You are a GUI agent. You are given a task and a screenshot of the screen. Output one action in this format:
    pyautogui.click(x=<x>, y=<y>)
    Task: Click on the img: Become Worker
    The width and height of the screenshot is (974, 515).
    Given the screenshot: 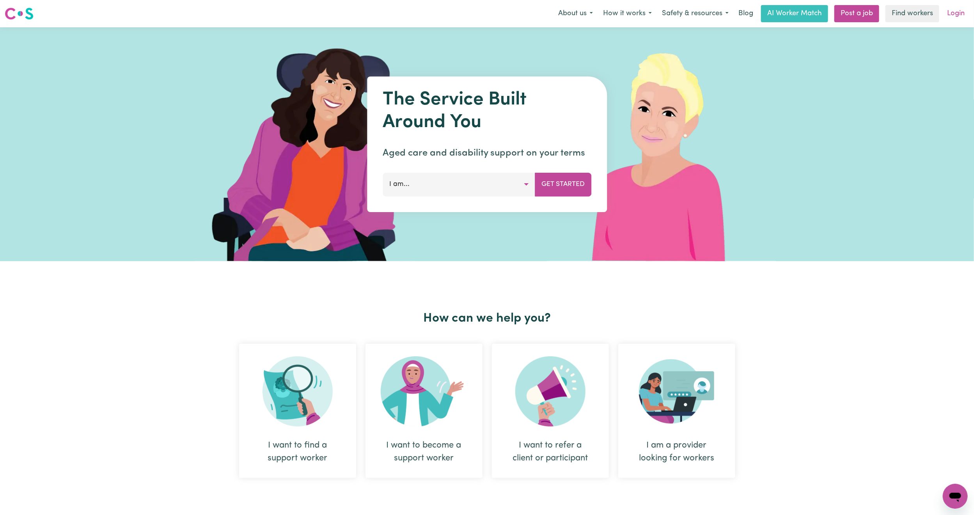 What is the action you would take?
    pyautogui.click(x=424, y=392)
    